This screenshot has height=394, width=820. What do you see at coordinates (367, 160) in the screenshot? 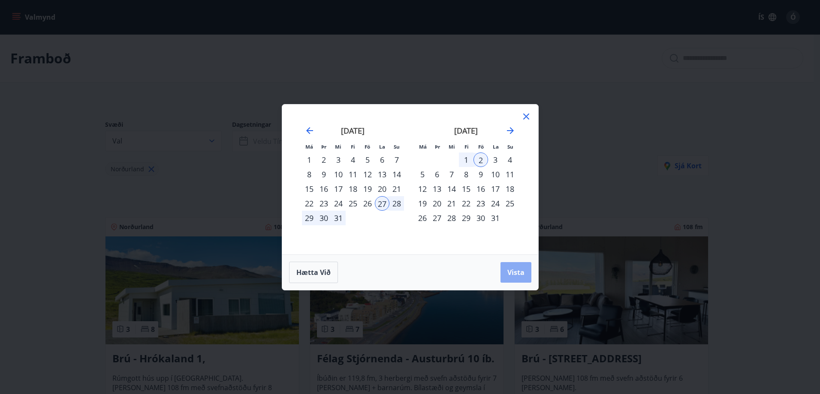
I see `td: Choose föstudagur, 5. desember 2025 as your check-in date. It’s available.` at bounding box center [367, 160].